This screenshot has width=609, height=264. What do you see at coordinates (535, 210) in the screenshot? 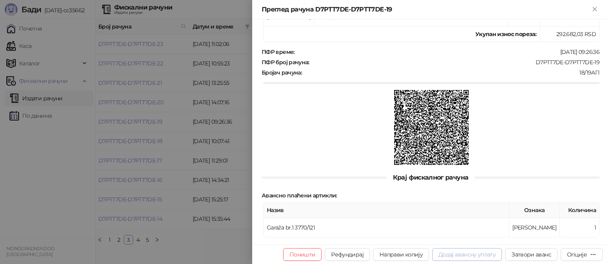
I see `th: Ознака` at bounding box center [535, 210].